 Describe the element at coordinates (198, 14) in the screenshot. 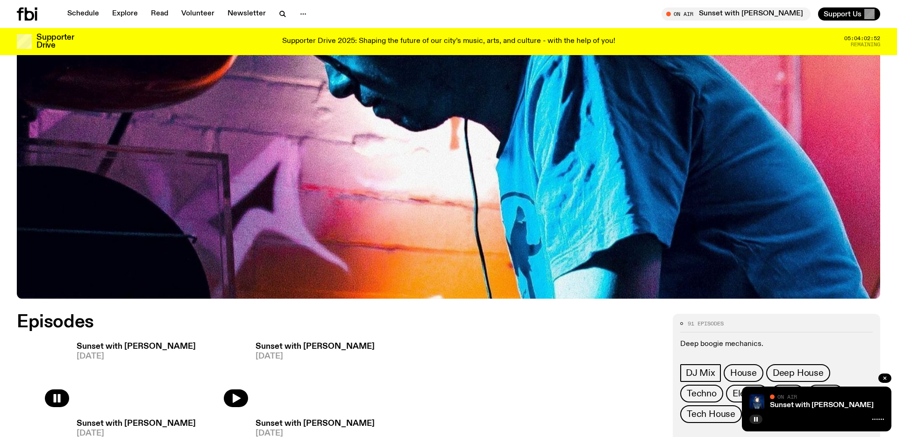

I see `a: Volunteer` at that location.